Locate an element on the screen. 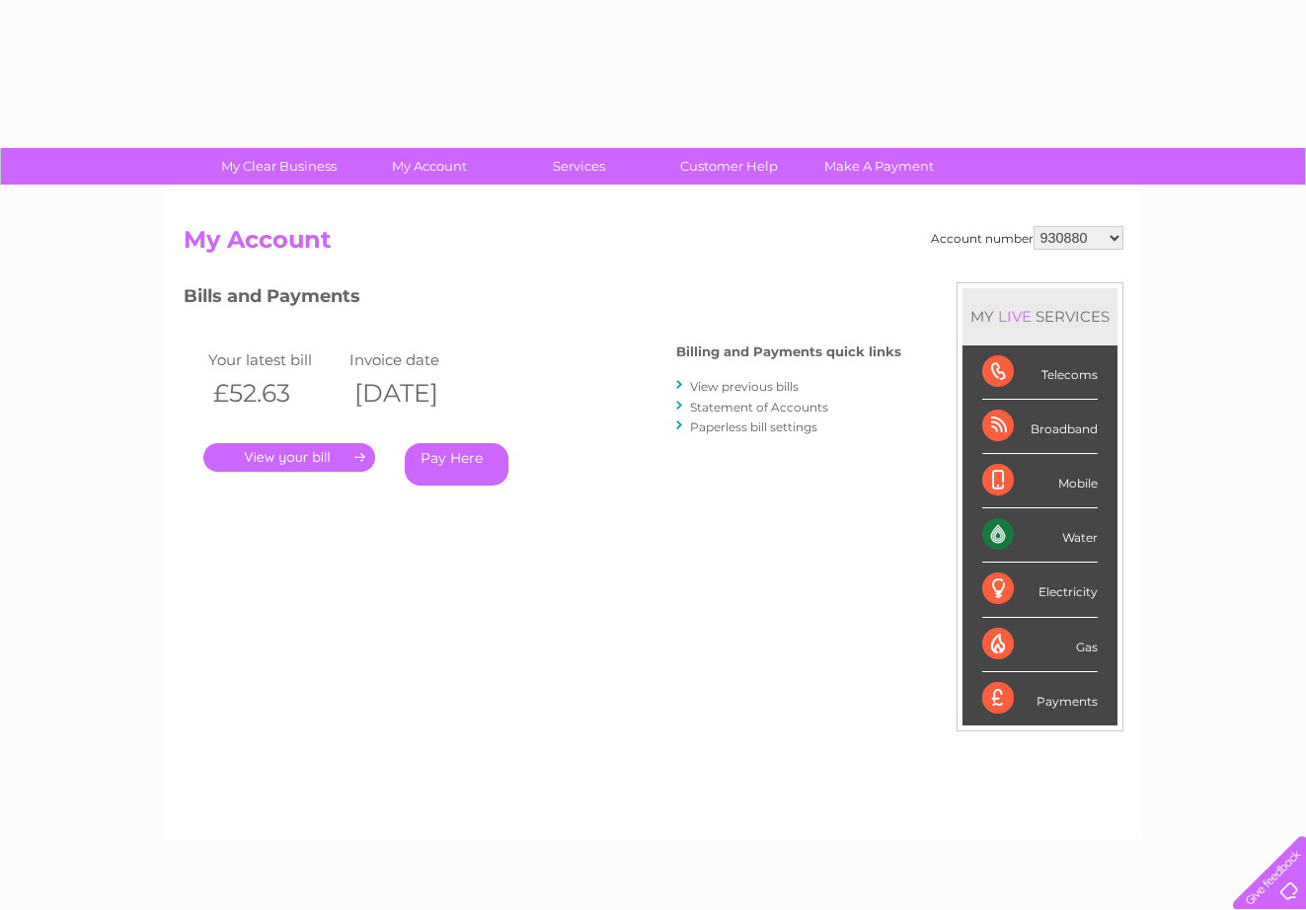  div: Gas is located at coordinates (1039, 644).